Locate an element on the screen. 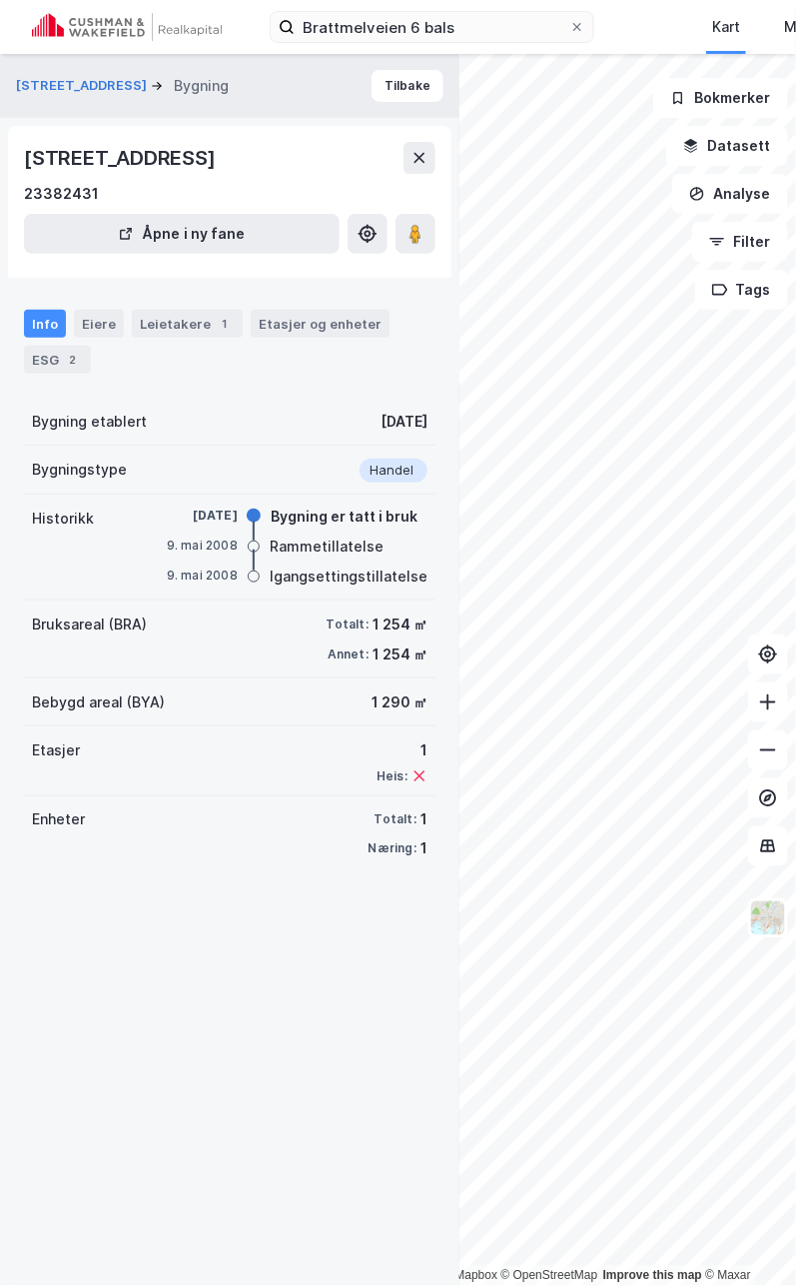 This screenshot has width=796, height=1286. div: Info is located at coordinates (45, 324).